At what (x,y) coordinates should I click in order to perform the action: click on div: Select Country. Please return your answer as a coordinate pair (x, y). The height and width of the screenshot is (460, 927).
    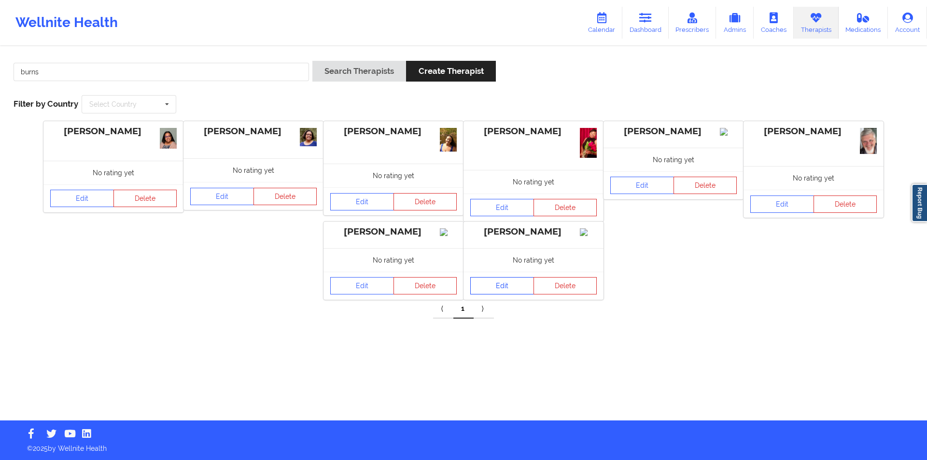
    Looking at the image, I should click on (113, 104).